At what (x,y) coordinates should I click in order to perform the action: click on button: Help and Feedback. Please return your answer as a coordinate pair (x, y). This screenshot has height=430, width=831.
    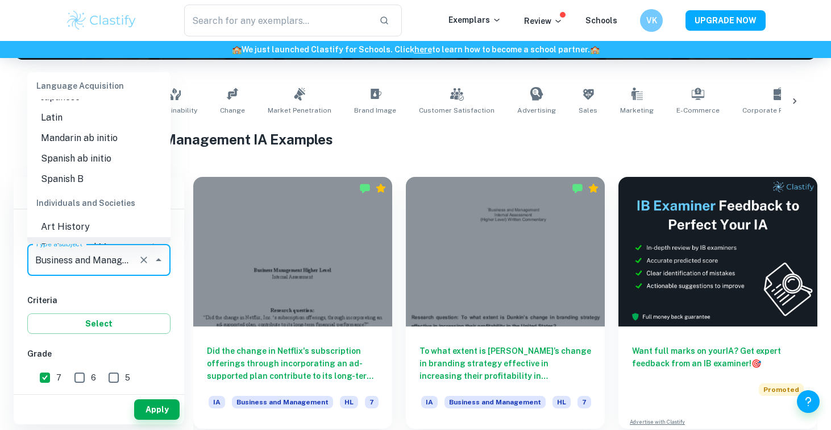
    Looking at the image, I should click on (808, 401).